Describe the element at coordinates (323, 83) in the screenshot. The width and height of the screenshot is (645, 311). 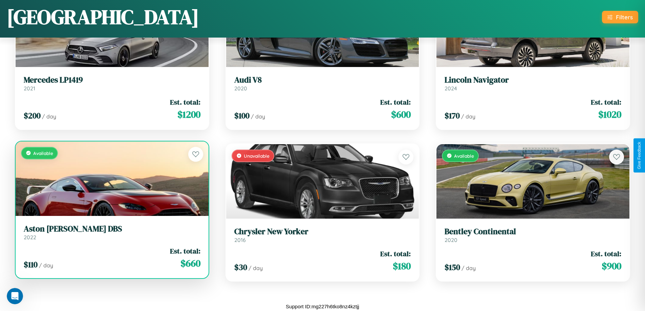
I see `a: Audi V82020` at that location.